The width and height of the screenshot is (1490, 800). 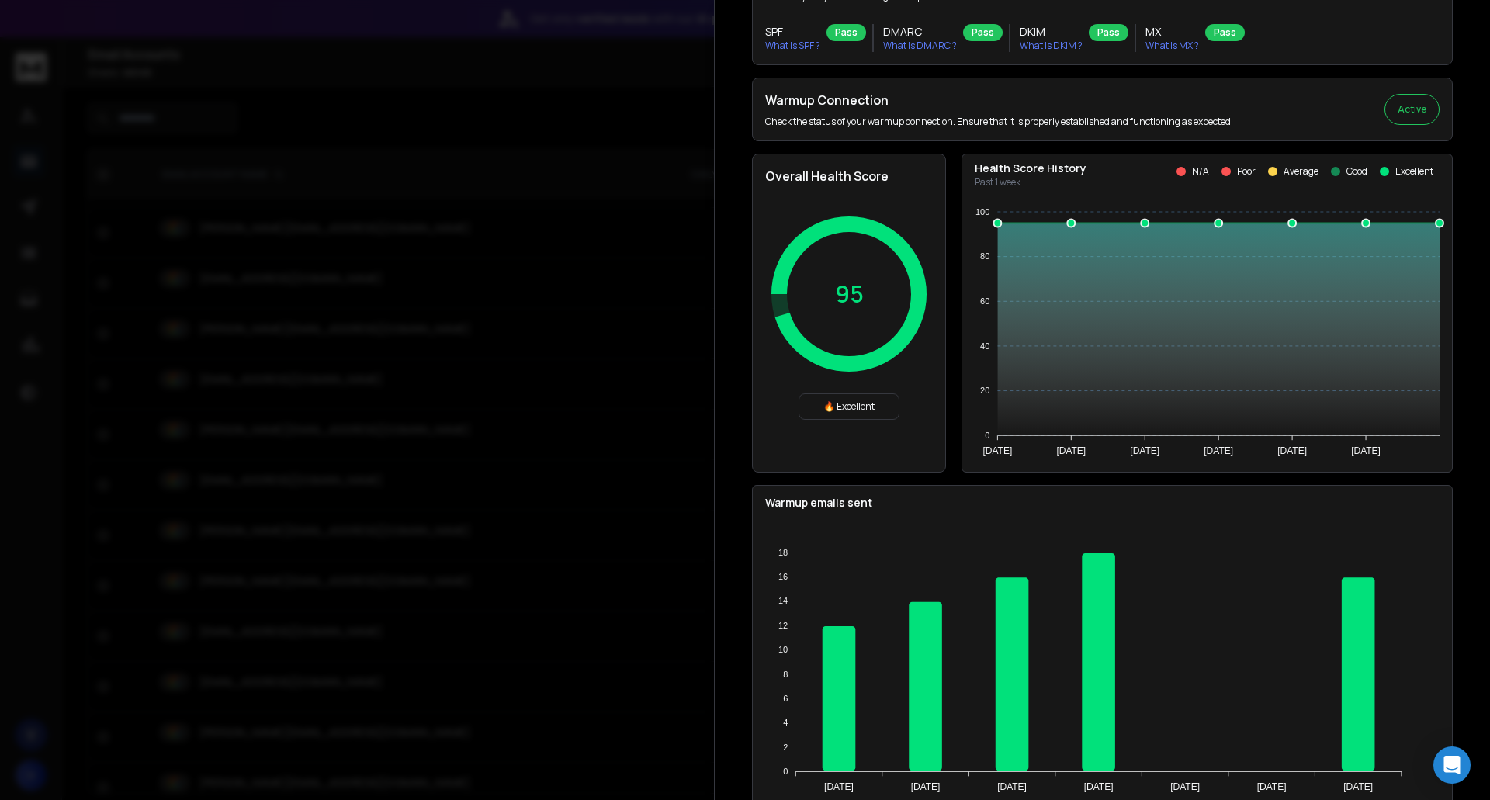 I want to click on div: 🔥 Excellent, so click(x=849, y=407).